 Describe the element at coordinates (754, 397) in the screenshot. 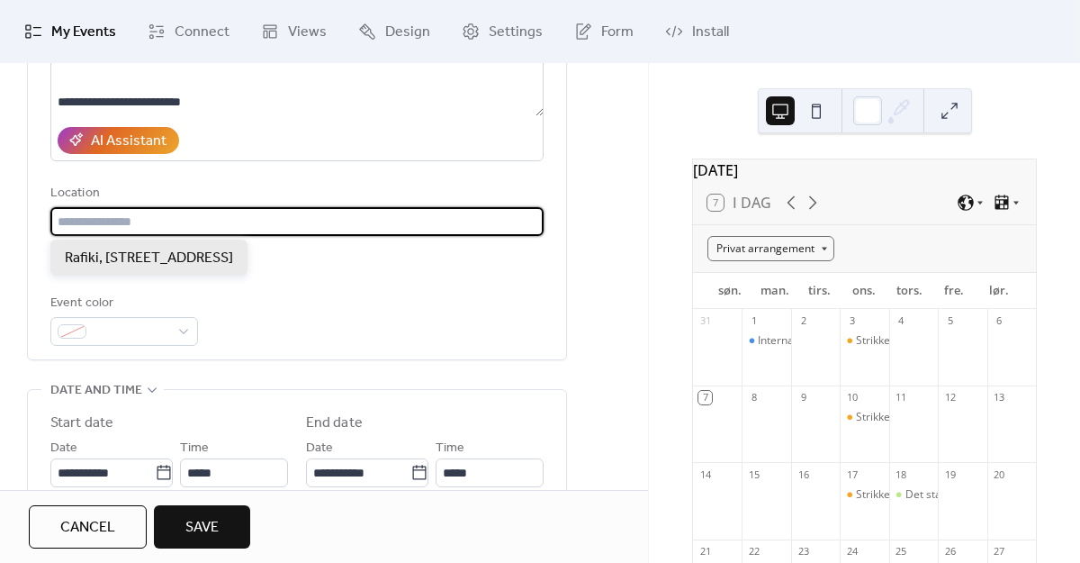

I see `div: 8` at that location.